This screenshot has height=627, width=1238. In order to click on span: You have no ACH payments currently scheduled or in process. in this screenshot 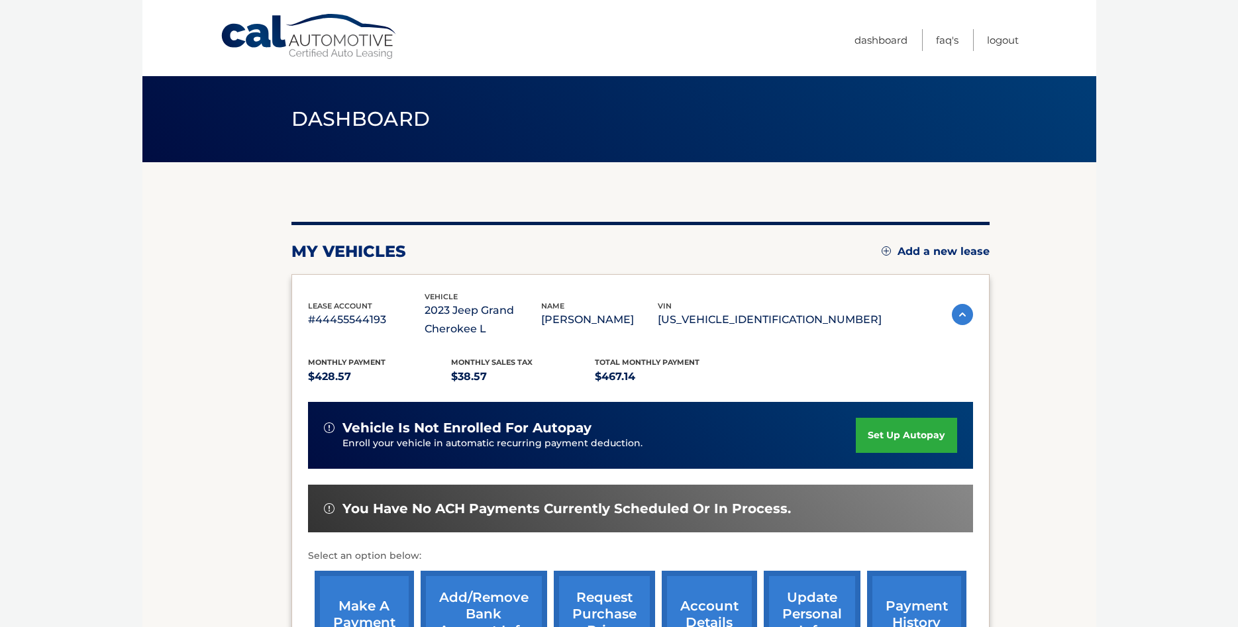, I will do `click(566, 509)`.